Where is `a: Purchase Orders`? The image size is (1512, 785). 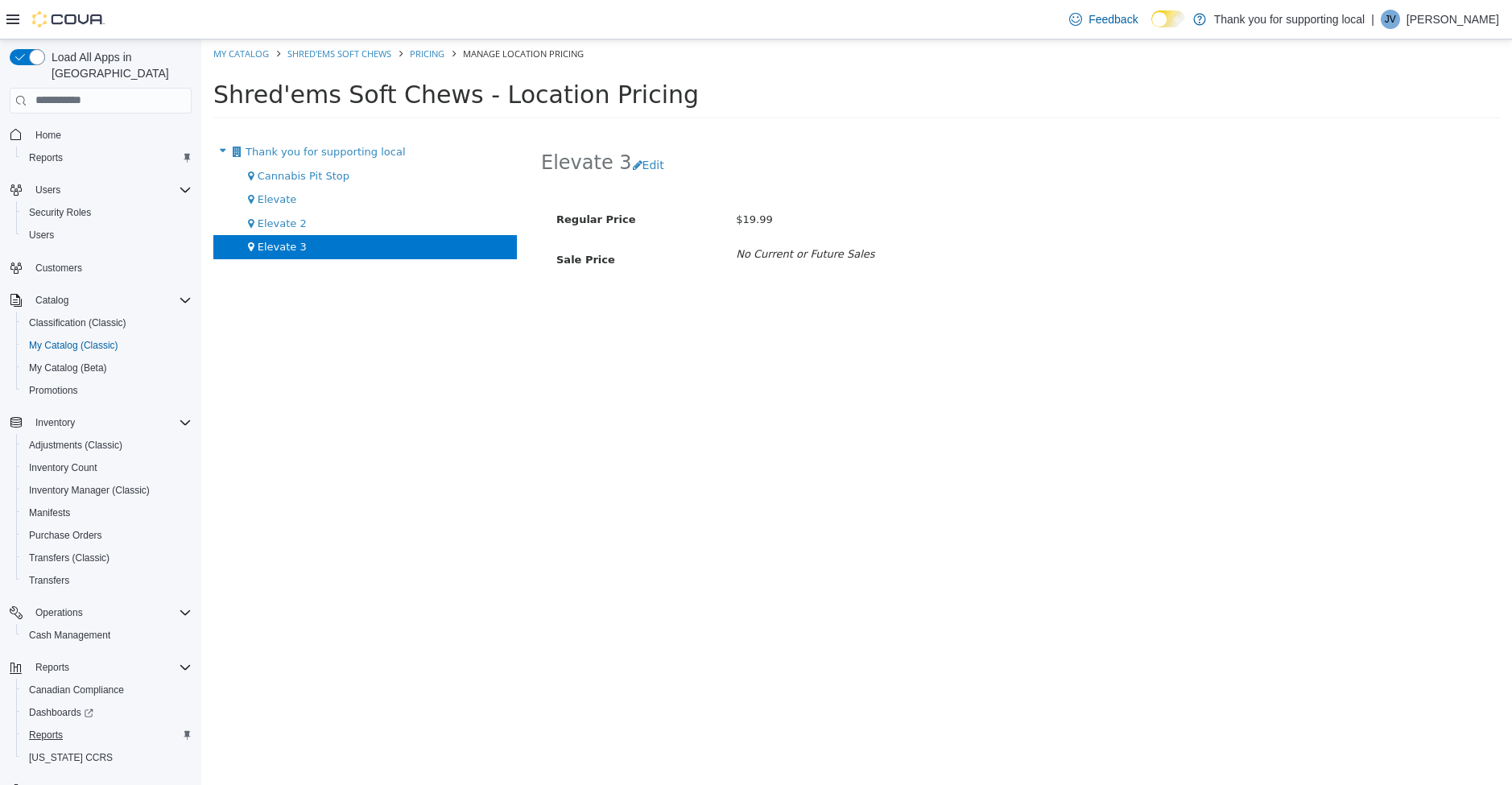
a: Purchase Orders is located at coordinates (65, 536).